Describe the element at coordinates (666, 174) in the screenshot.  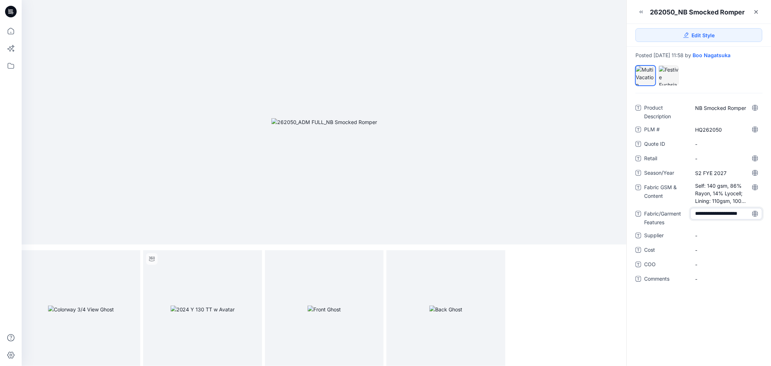
I see `span: Season/Year` at that location.